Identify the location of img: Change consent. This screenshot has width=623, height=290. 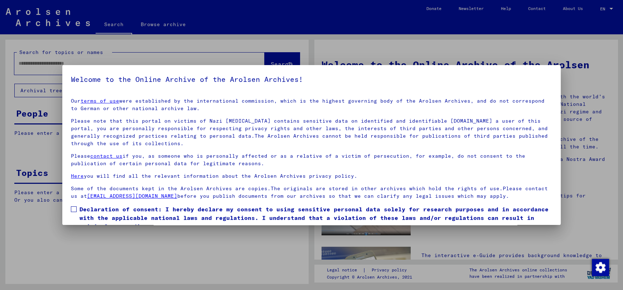
(600, 268).